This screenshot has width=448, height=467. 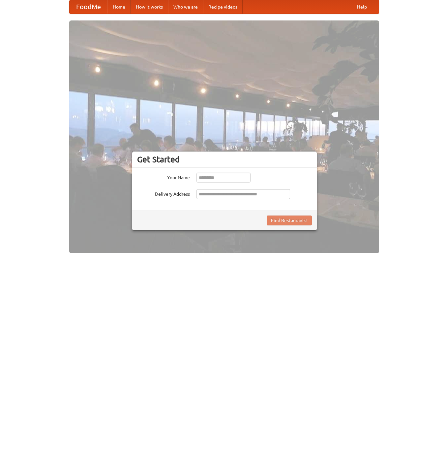 I want to click on a: Home, so click(x=119, y=7).